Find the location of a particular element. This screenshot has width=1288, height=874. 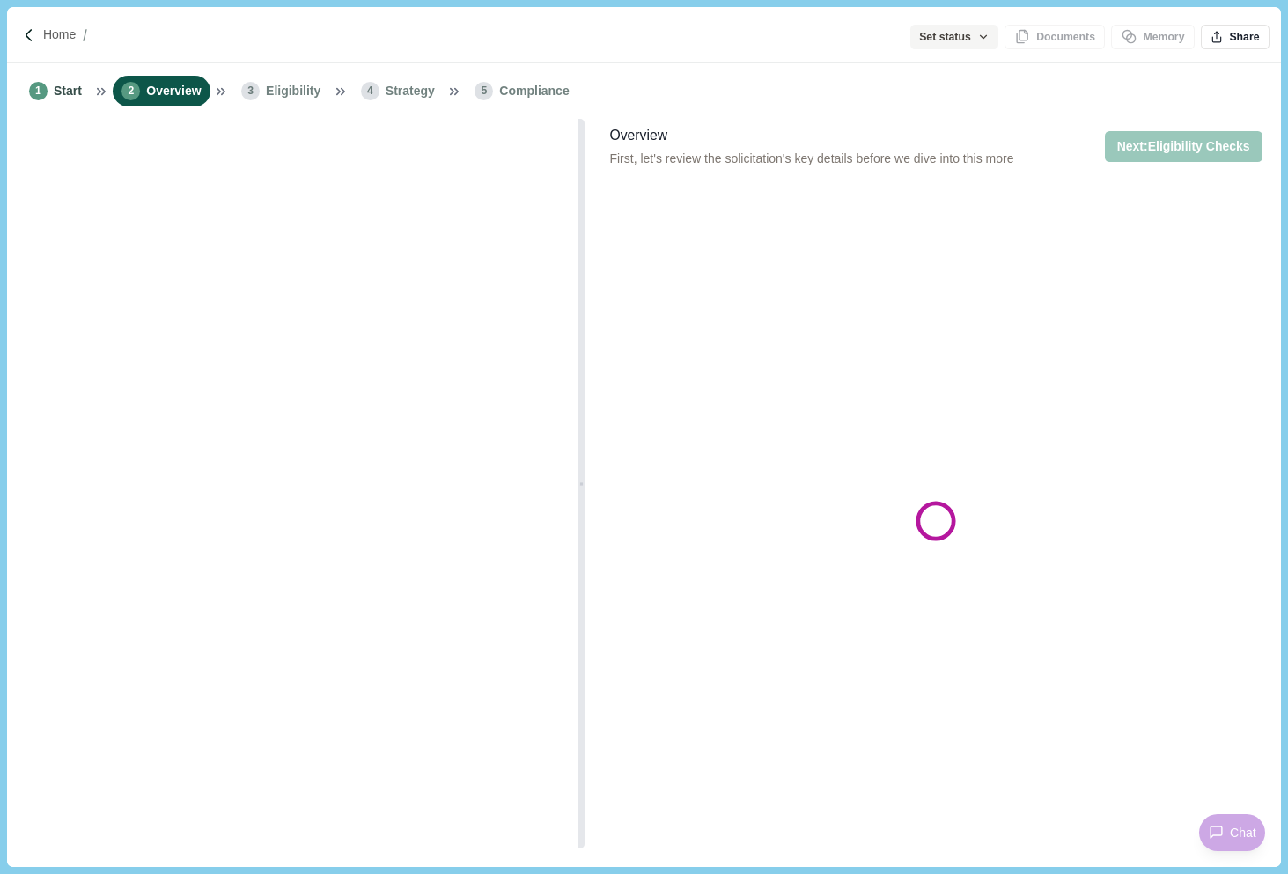

button: Chat is located at coordinates (1231, 833).